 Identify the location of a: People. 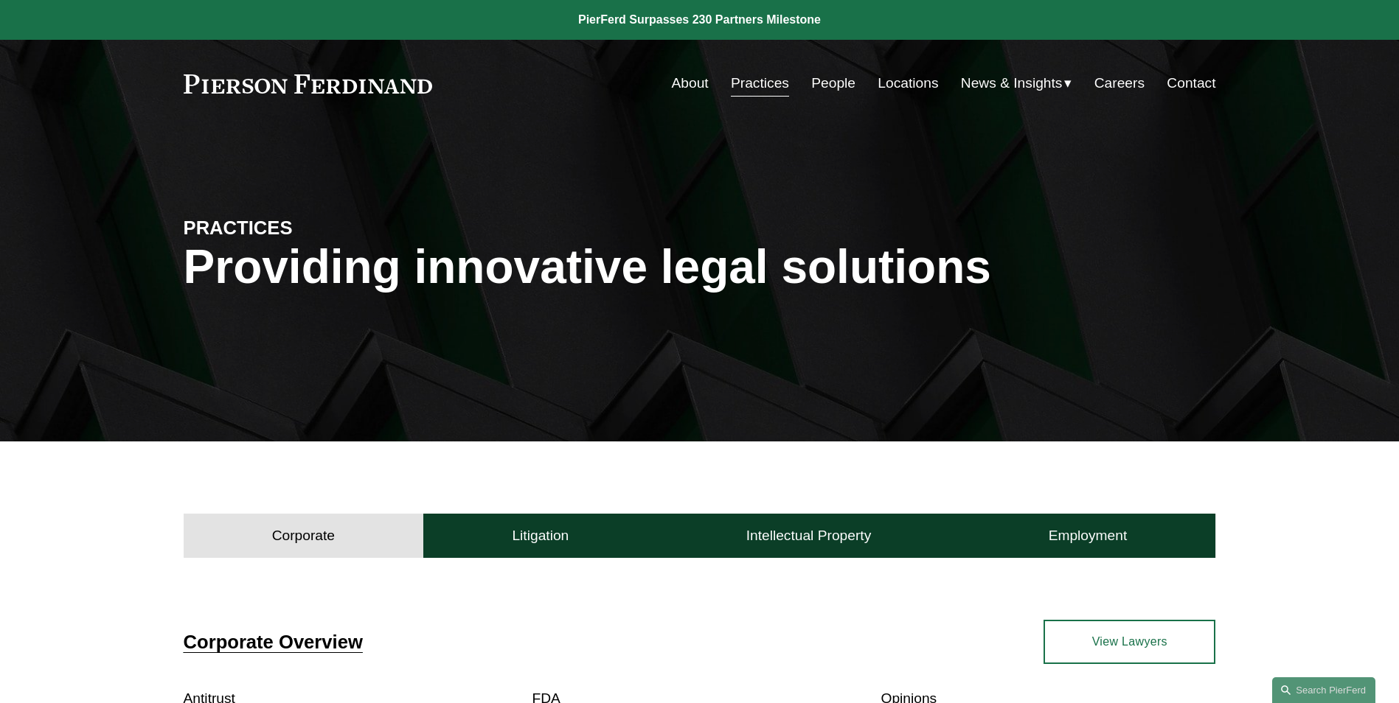
(833, 83).